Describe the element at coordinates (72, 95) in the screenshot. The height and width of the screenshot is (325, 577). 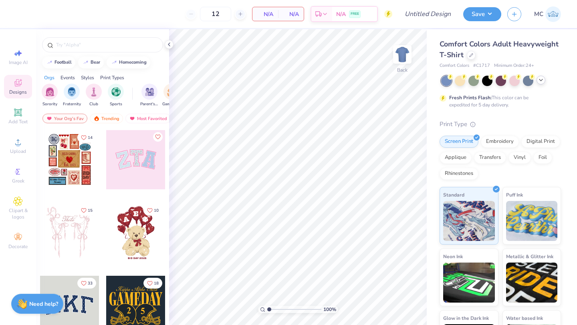
I see `div: filter for Fraternity` at that location.